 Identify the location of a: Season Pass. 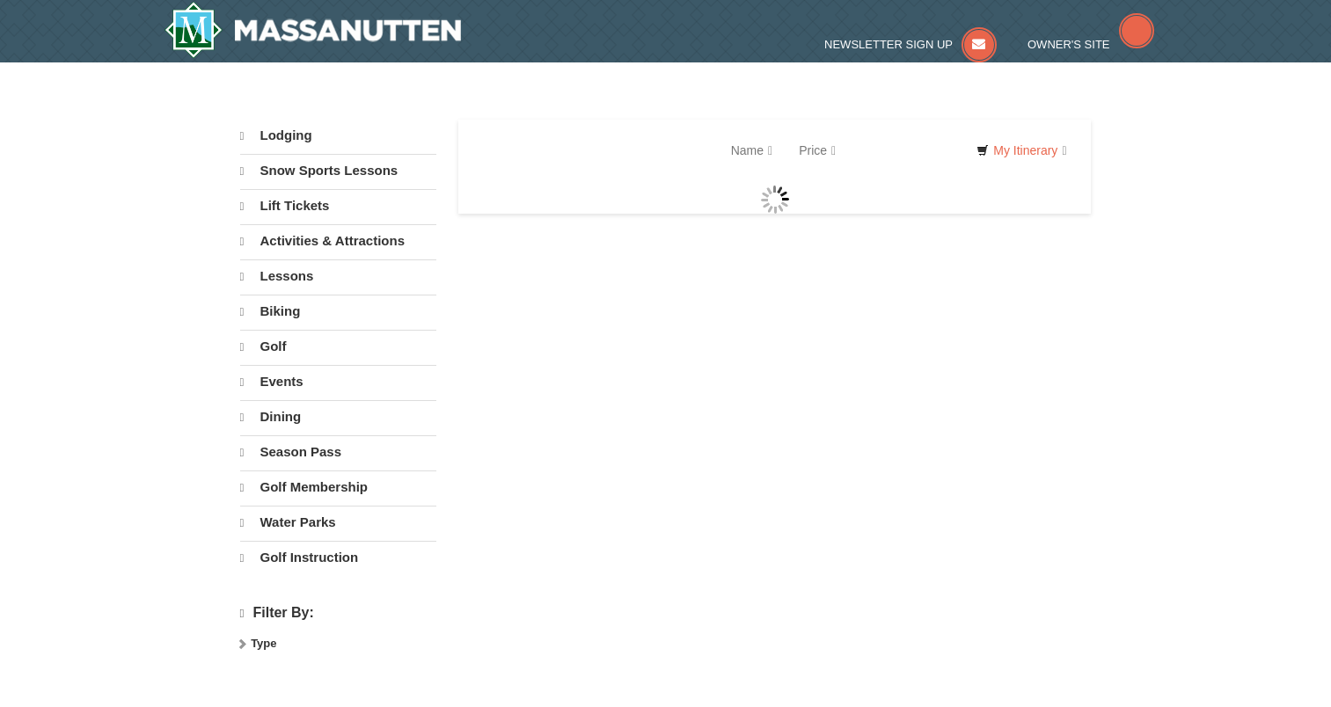
(338, 452).